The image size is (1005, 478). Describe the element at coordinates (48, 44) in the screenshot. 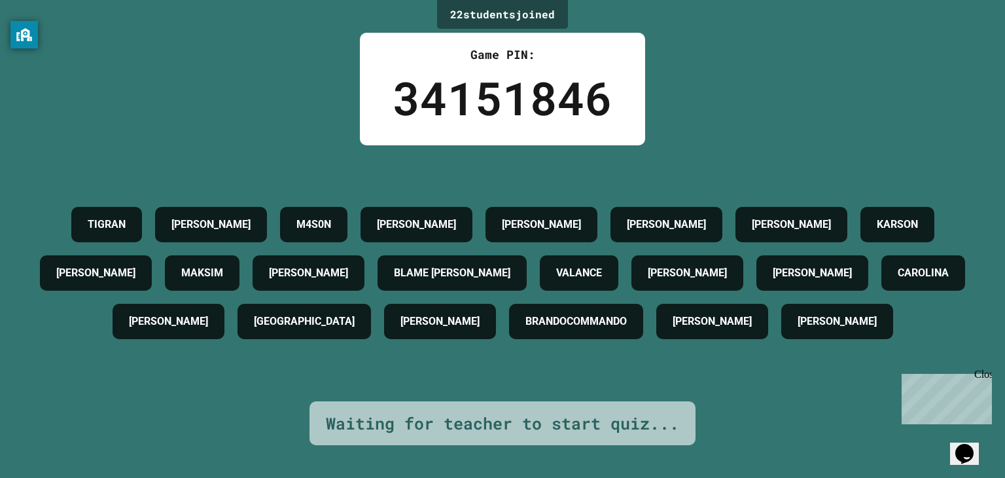

I see `div: Chat with us now!Close` at that location.